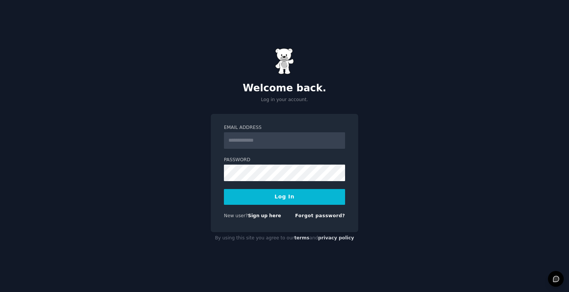 This screenshot has height=292, width=569. Describe the element at coordinates (285, 197) in the screenshot. I see `button: Log In` at that location.